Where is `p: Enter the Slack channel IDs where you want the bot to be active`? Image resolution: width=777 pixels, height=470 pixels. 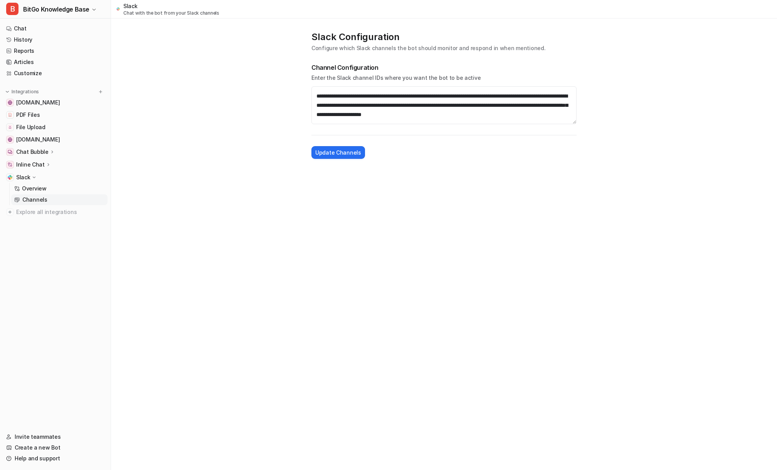
p: Enter the Slack channel IDs where you want the bot to be active is located at coordinates (444, 77).